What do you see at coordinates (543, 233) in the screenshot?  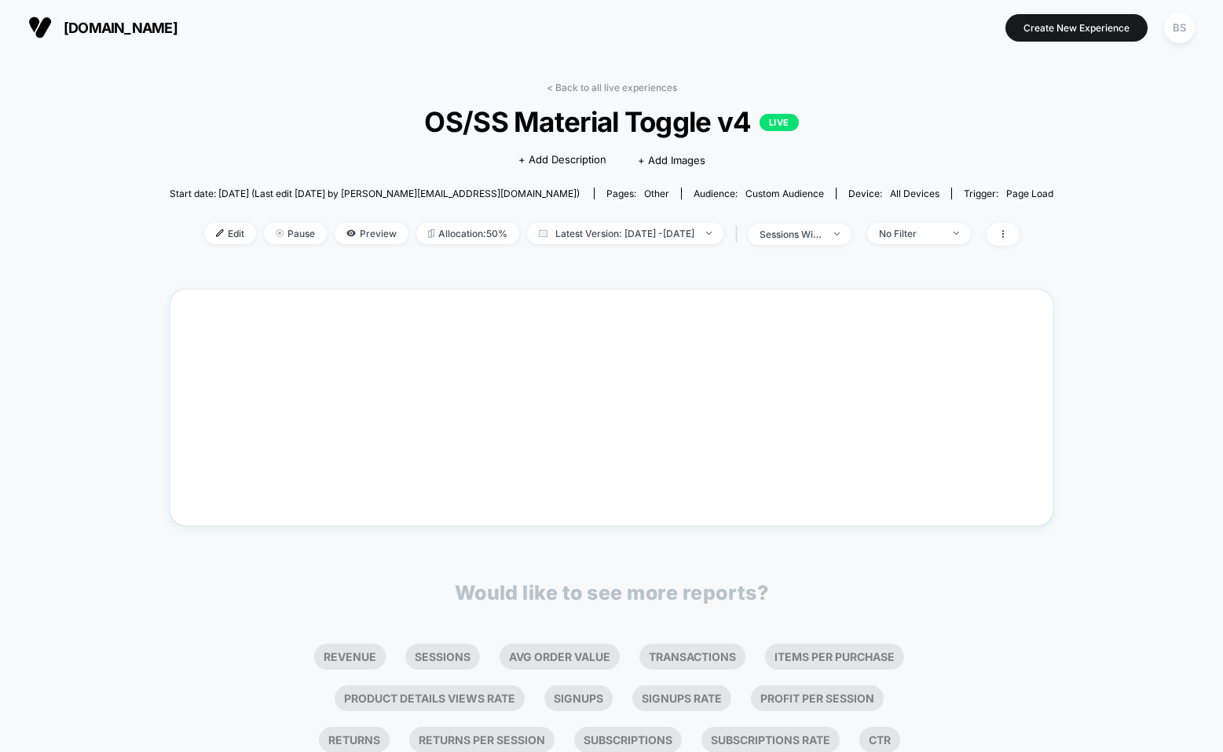 I see `img: calendar` at bounding box center [543, 233].